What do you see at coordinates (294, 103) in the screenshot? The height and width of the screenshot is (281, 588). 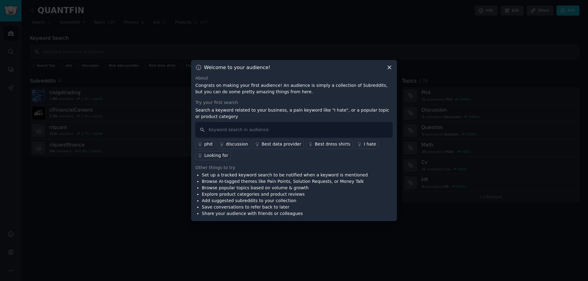 I see `div: Try your first search` at bounding box center [294, 103].